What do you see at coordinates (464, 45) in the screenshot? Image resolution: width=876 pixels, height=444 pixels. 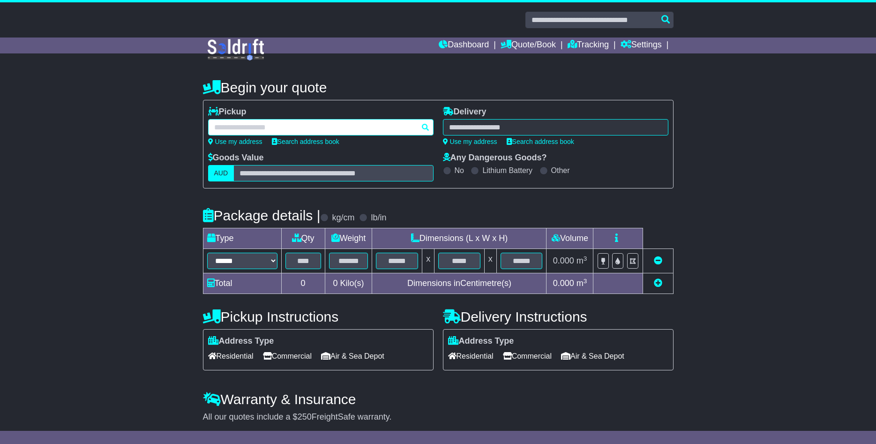 I see `a: Dashboard` at bounding box center [464, 45].